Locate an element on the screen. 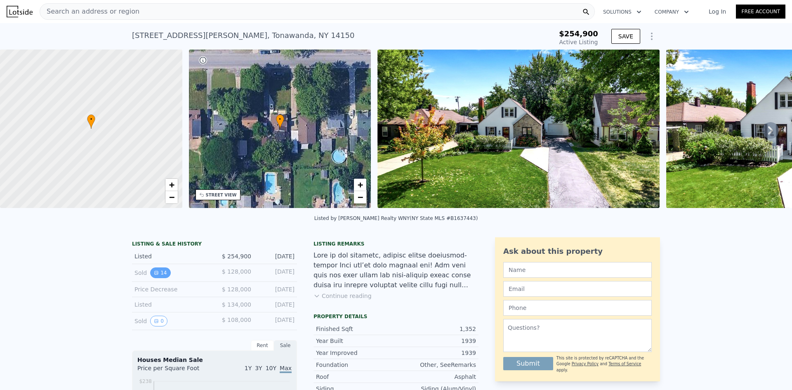 This screenshot has width=792, height=390. div: Property details is located at coordinates (396, 317).